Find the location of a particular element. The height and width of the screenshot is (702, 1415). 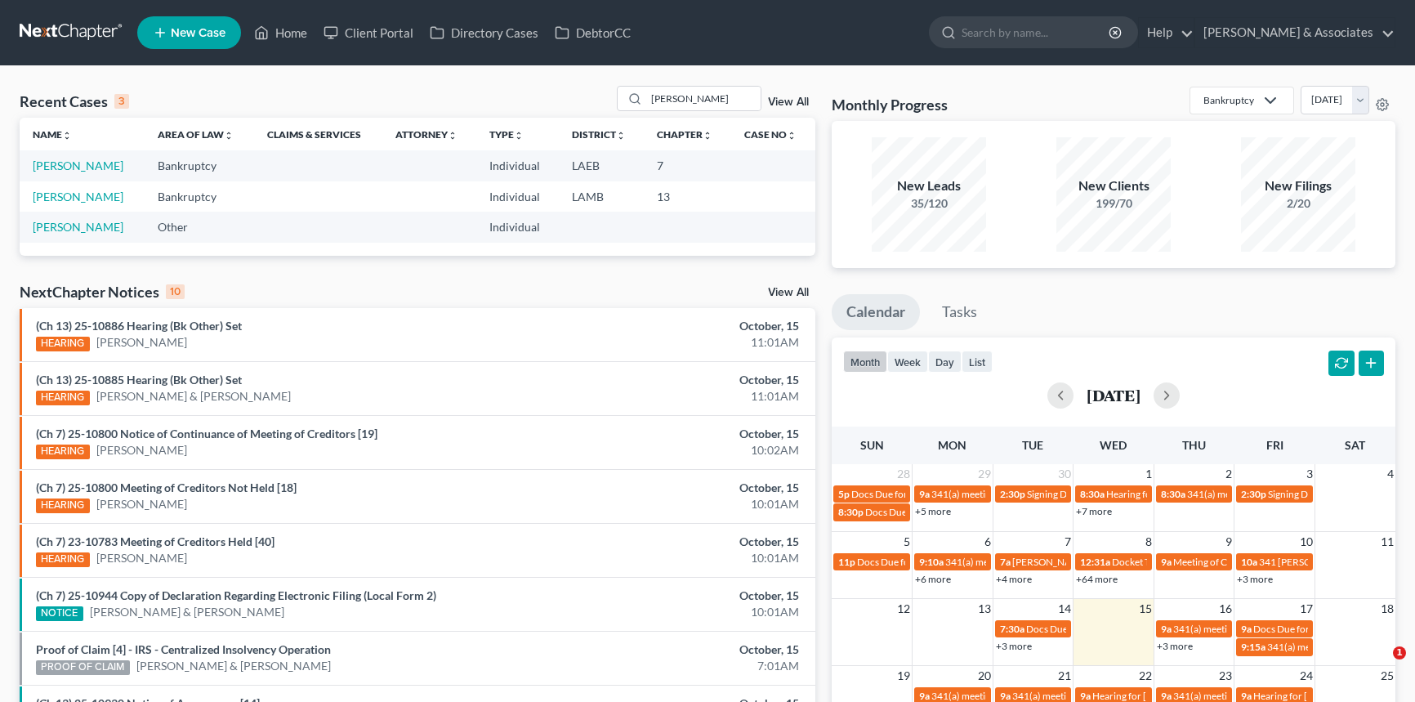

span: 9:10a is located at coordinates (931, 561).